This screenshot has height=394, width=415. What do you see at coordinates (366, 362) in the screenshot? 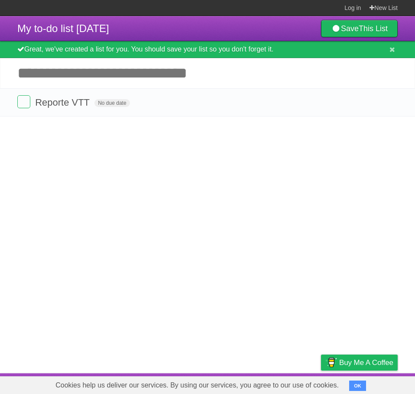
I see `span: Buy me a coffee` at bounding box center [366, 362].